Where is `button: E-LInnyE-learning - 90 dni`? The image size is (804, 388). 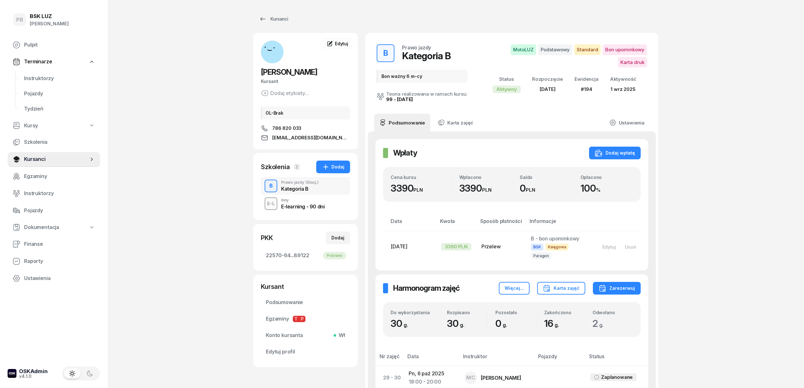 button: E-LInnyE-learning - 90 dni is located at coordinates (306, 204).